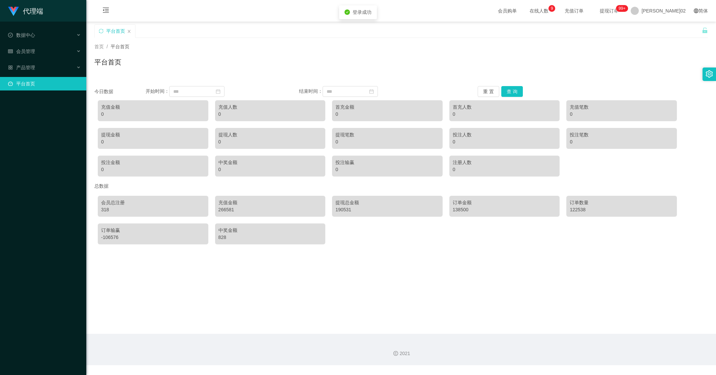 This screenshot has width=716, height=375. I want to click on font: 会员管理, so click(26, 51).